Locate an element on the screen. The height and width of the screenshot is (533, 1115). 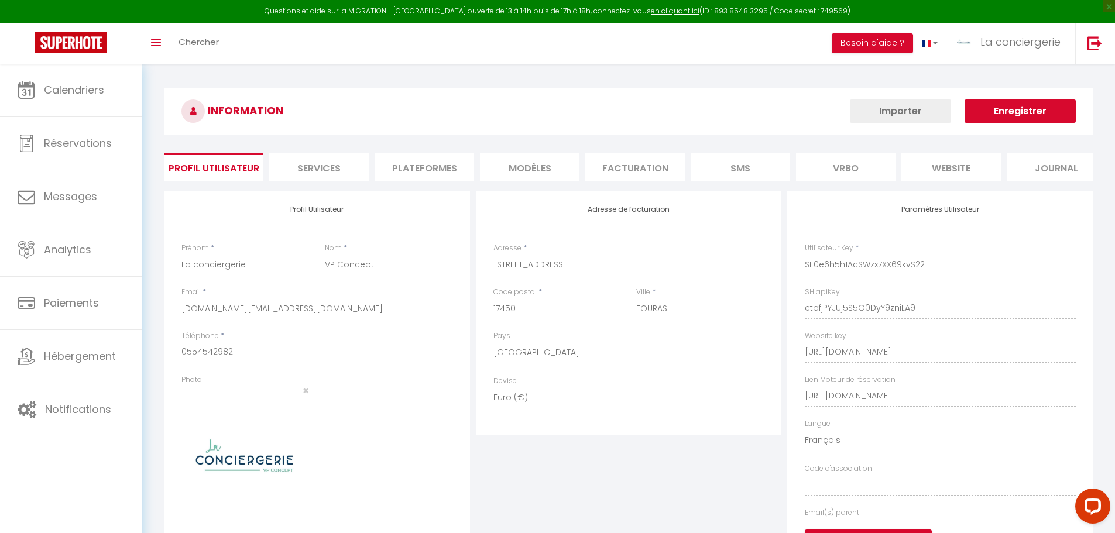
label: Code d'association is located at coordinates (838, 469).